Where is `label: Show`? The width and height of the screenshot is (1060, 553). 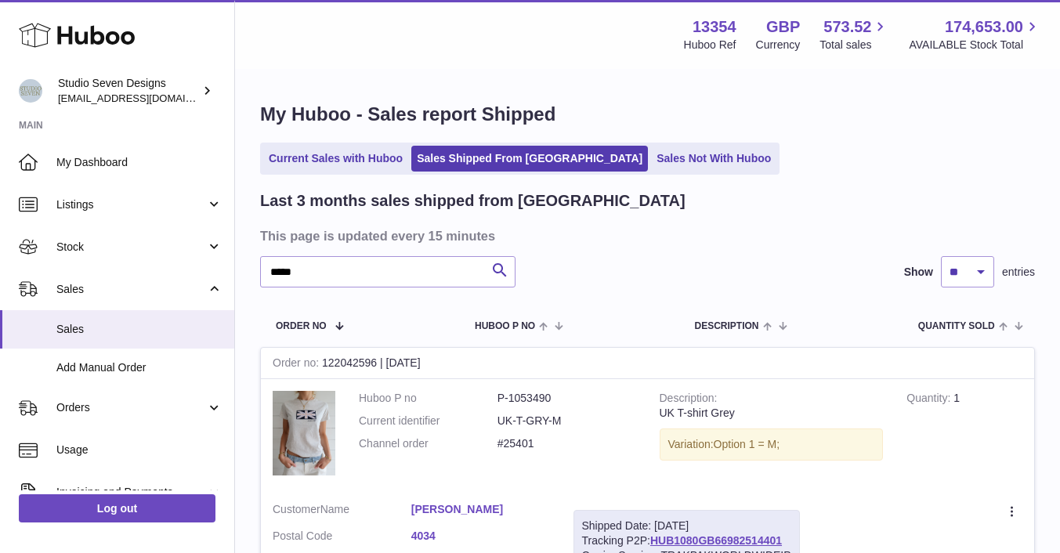 label: Show is located at coordinates (918, 272).